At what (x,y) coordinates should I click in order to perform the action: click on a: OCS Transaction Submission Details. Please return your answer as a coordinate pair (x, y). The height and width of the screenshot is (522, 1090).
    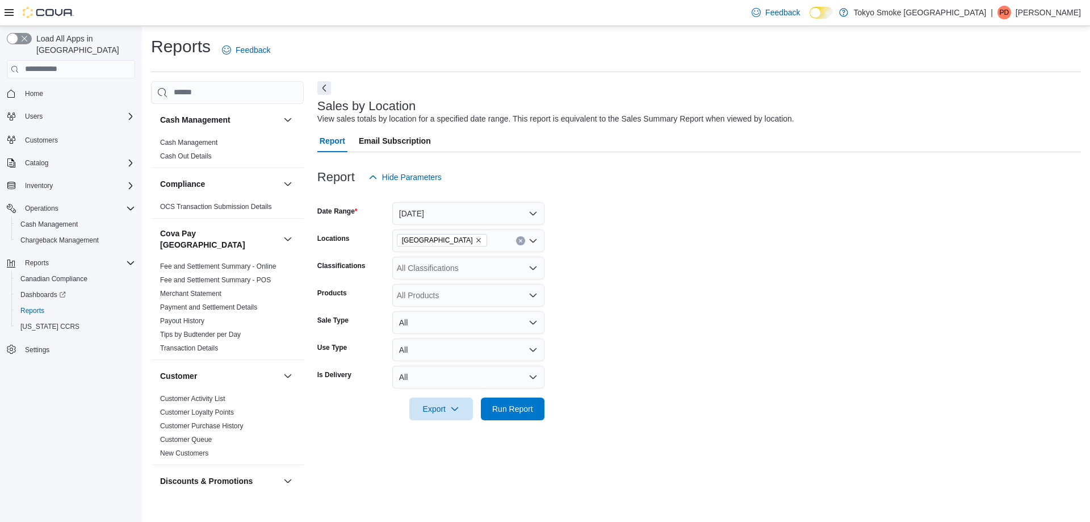
    Looking at the image, I should click on (216, 207).